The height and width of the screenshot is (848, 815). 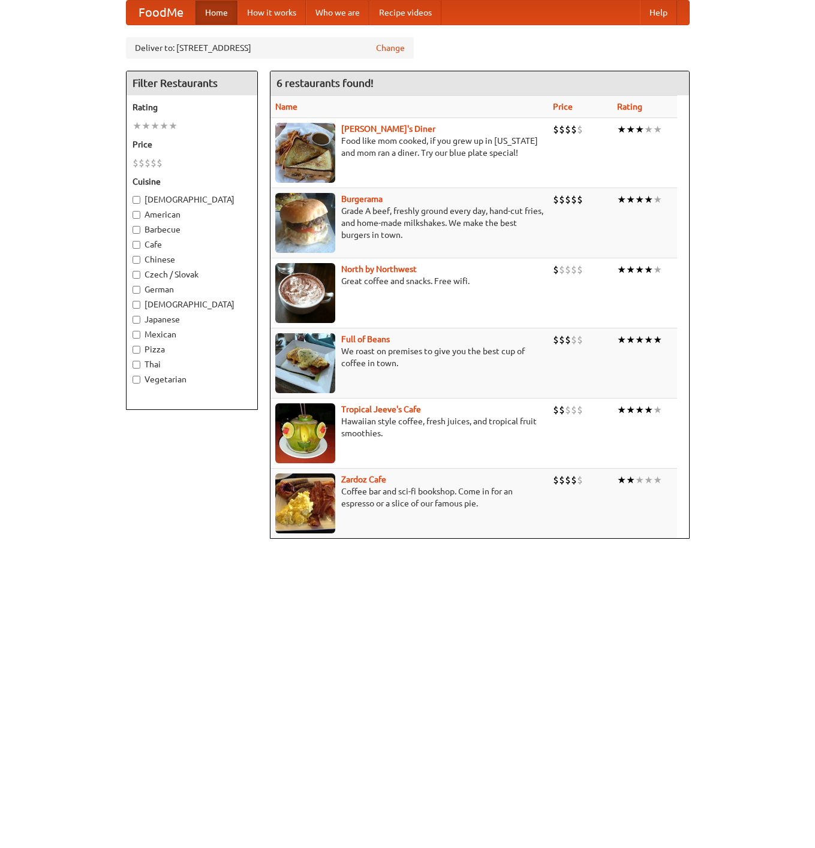 What do you see at coordinates (381, 410) in the screenshot?
I see `b: Tropical Jeeve's Cafe` at bounding box center [381, 410].